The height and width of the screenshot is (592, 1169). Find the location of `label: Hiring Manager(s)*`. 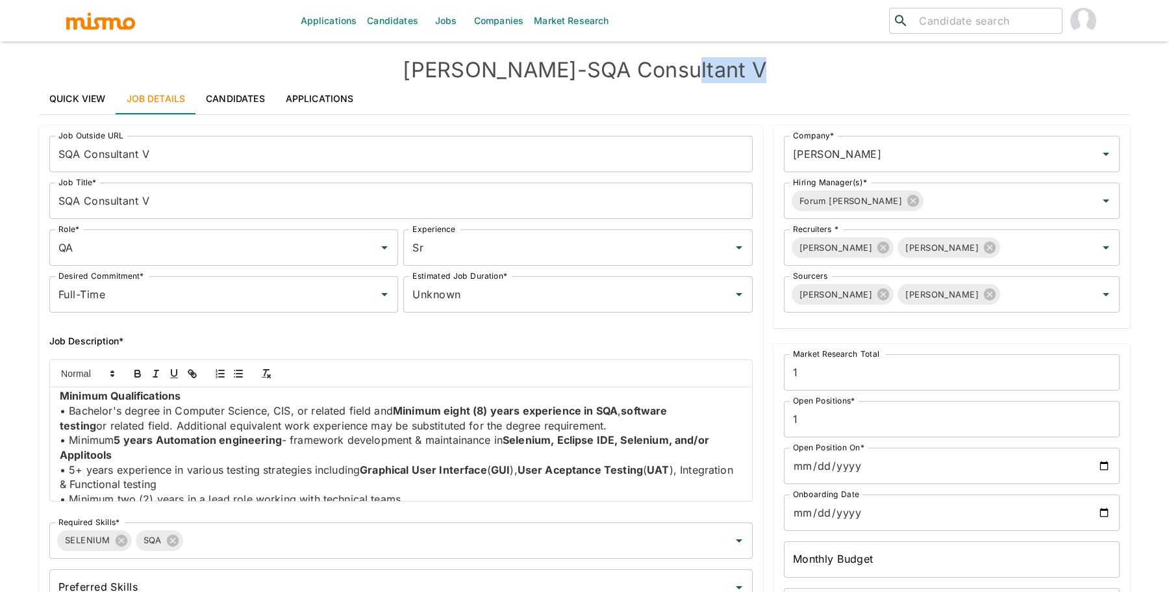

label: Hiring Manager(s)* is located at coordinates (830, 182).